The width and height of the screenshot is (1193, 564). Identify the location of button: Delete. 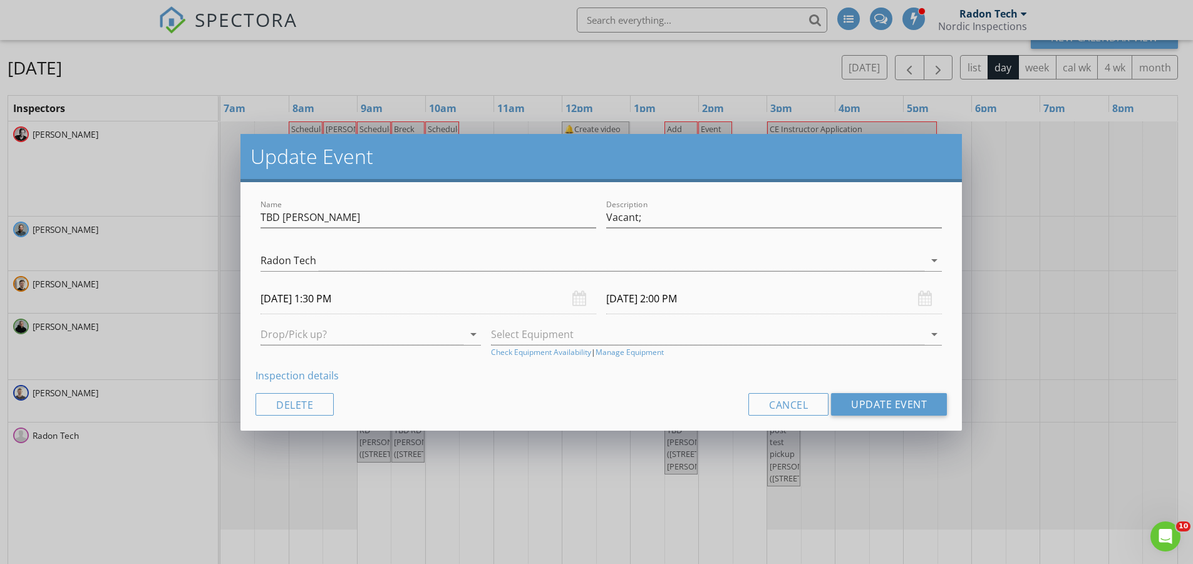
(294, 404).